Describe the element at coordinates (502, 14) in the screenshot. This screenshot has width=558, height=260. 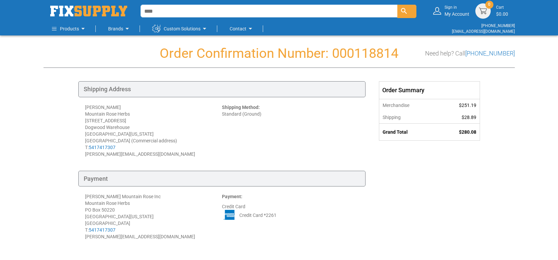
I see `span: $0.00` at that location.